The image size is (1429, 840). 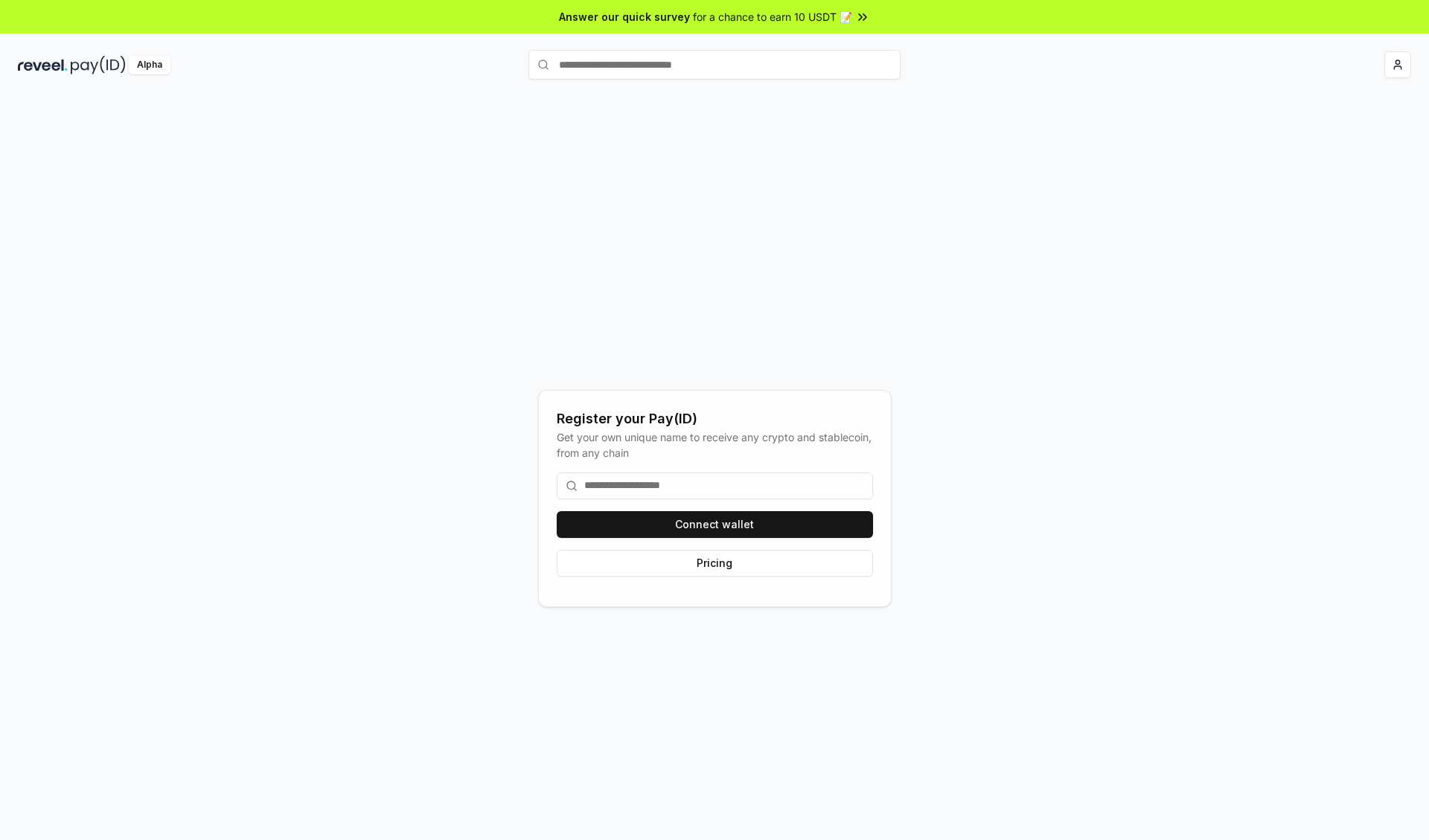 I want to click on span: for a chance to earn 10 USDT 📝, so click(x=773, y=16).